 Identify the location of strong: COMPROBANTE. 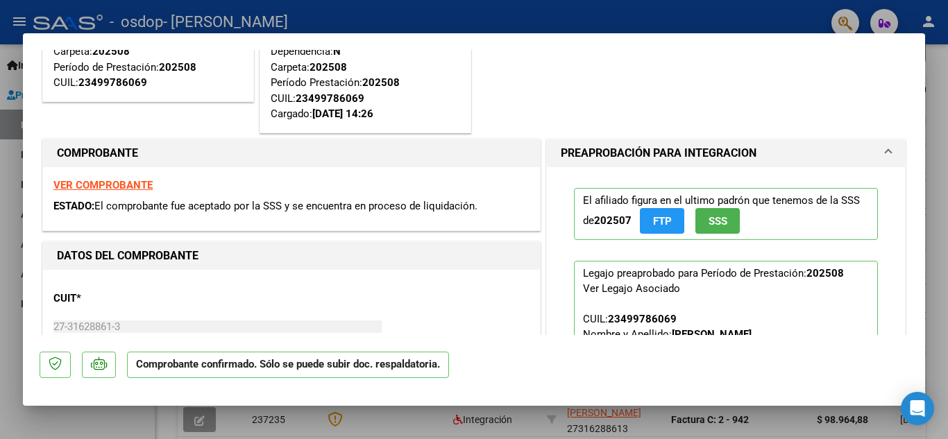
(97, 153).